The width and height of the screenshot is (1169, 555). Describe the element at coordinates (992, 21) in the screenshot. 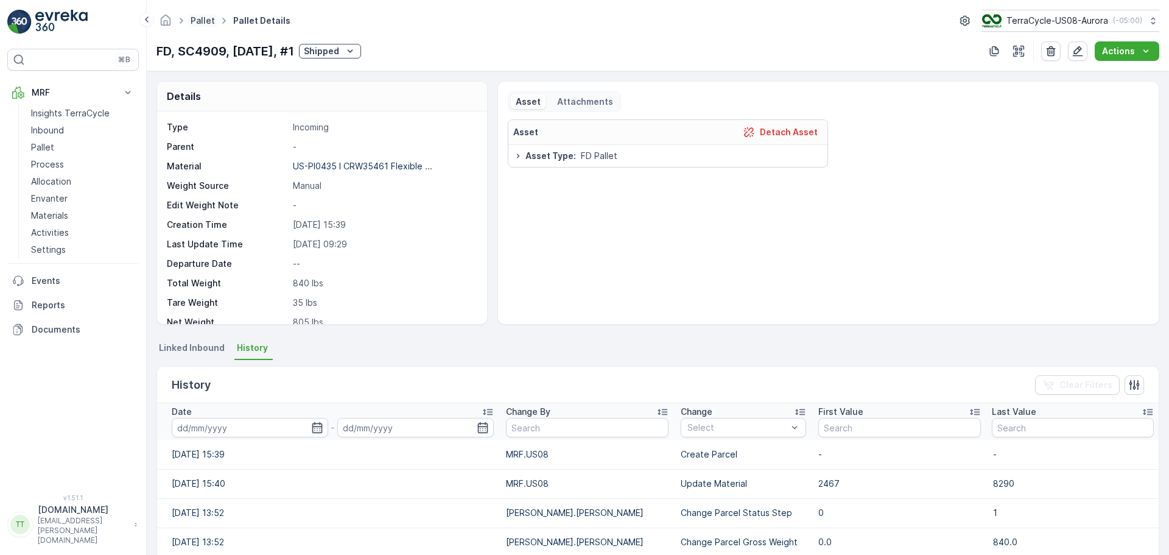

I see `img: image_ci7OI47.png` at that location.